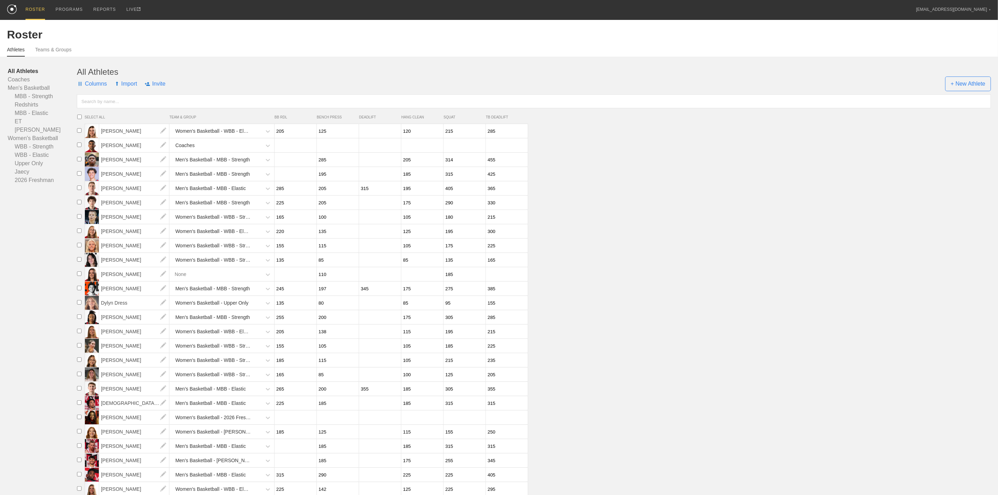 This screenshot has width=998, height=495. Describe the element at coordinates (53, 51) in the screenshot. I see `a: Teams & Groups` at that location.